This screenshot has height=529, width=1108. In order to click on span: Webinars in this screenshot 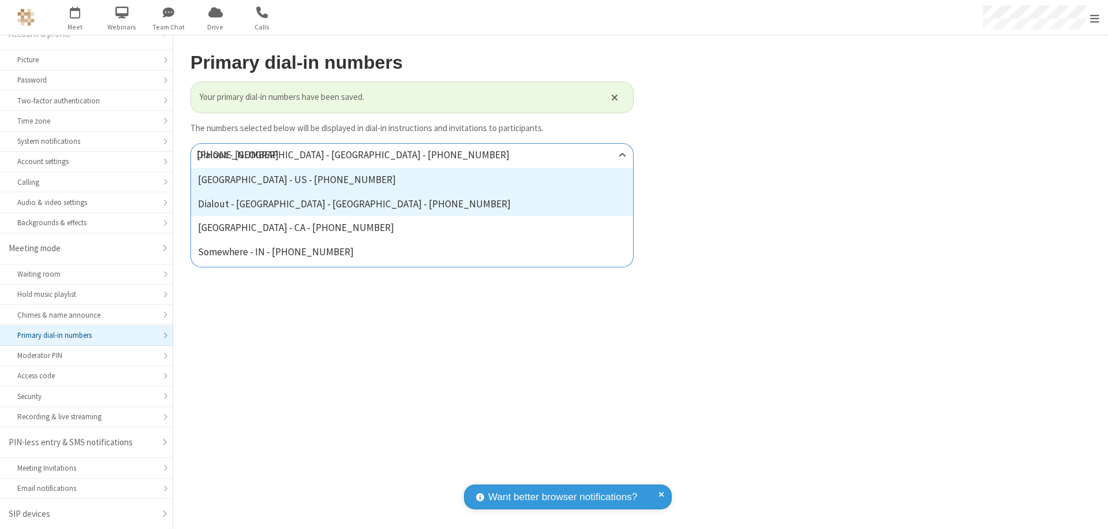, I will do `click(122, 27)`.